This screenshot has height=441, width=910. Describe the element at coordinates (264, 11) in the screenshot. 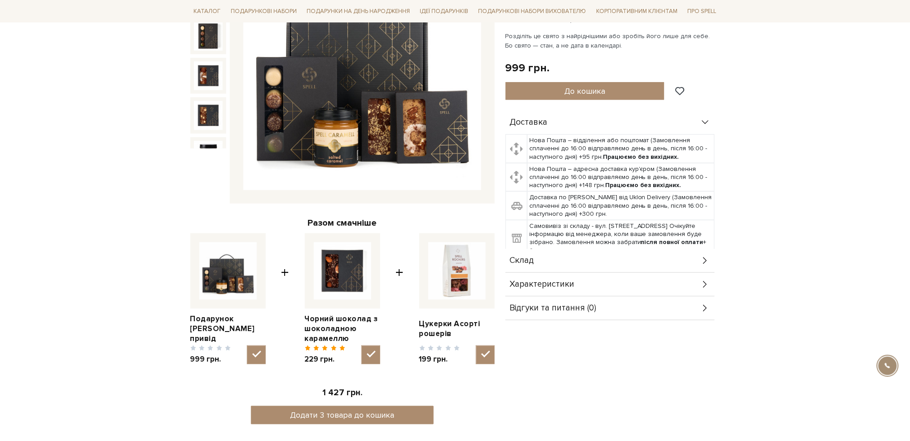

I see `a: Подарункові набори` at that location.